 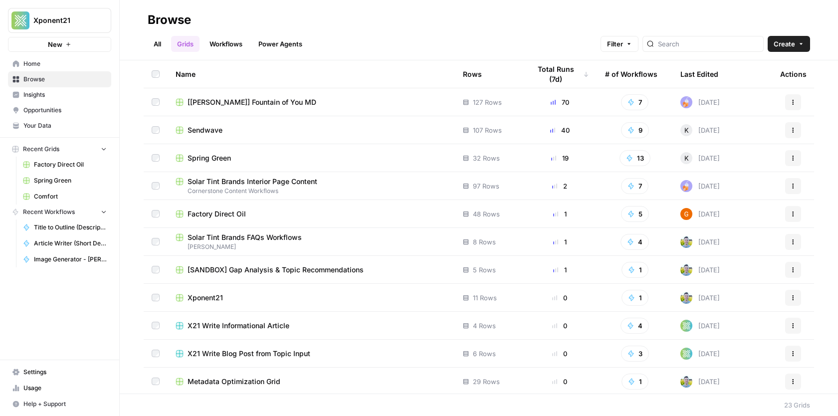 What do you see at coordinates (635, 130) in the screenshot?
I see `button: 9` at bounding box center [635, 130].